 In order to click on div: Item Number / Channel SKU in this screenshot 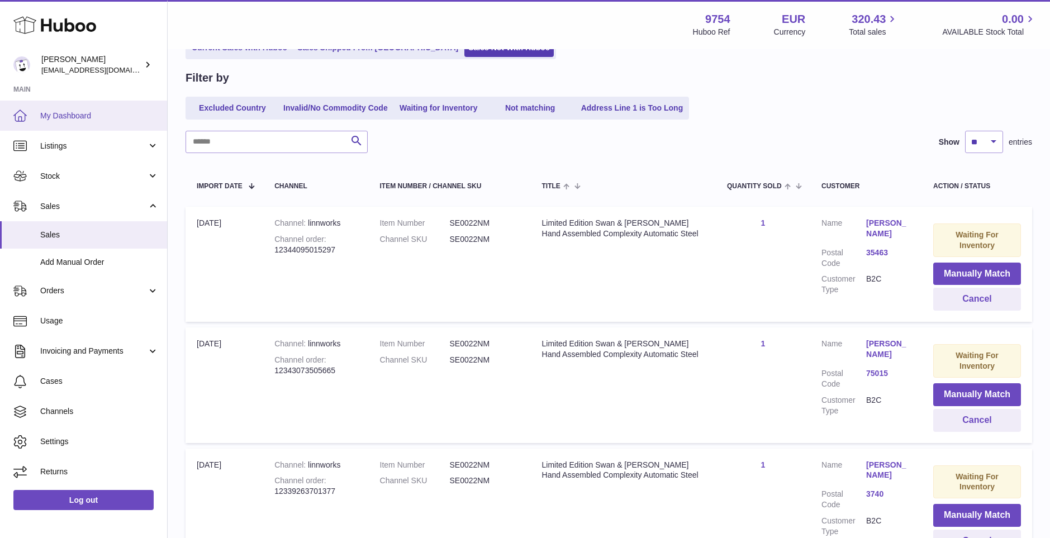, I will do `click(450, 186)`.